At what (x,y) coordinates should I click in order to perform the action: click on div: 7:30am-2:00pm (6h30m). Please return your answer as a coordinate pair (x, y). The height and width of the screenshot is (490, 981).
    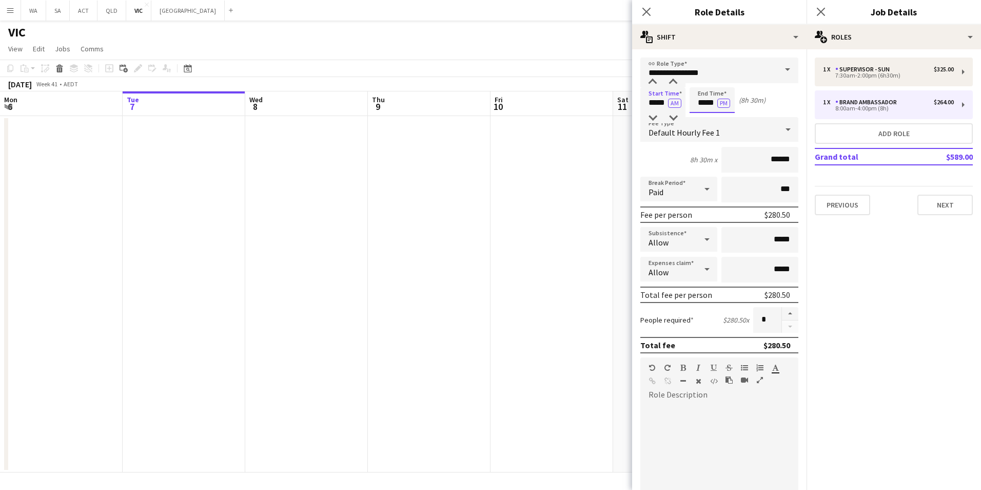
    Looking at the image, I should click on (888, 75).